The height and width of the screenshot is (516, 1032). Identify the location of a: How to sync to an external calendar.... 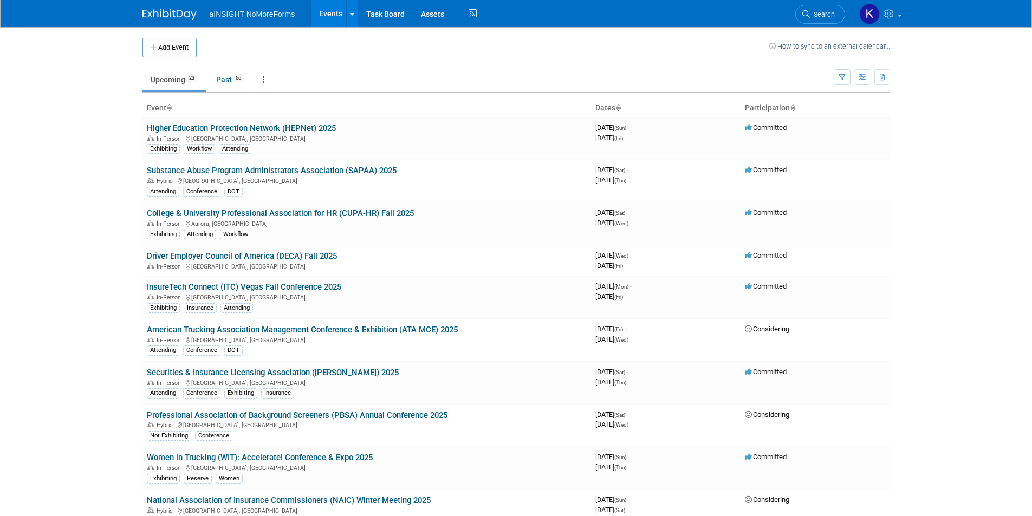
(829, 46).